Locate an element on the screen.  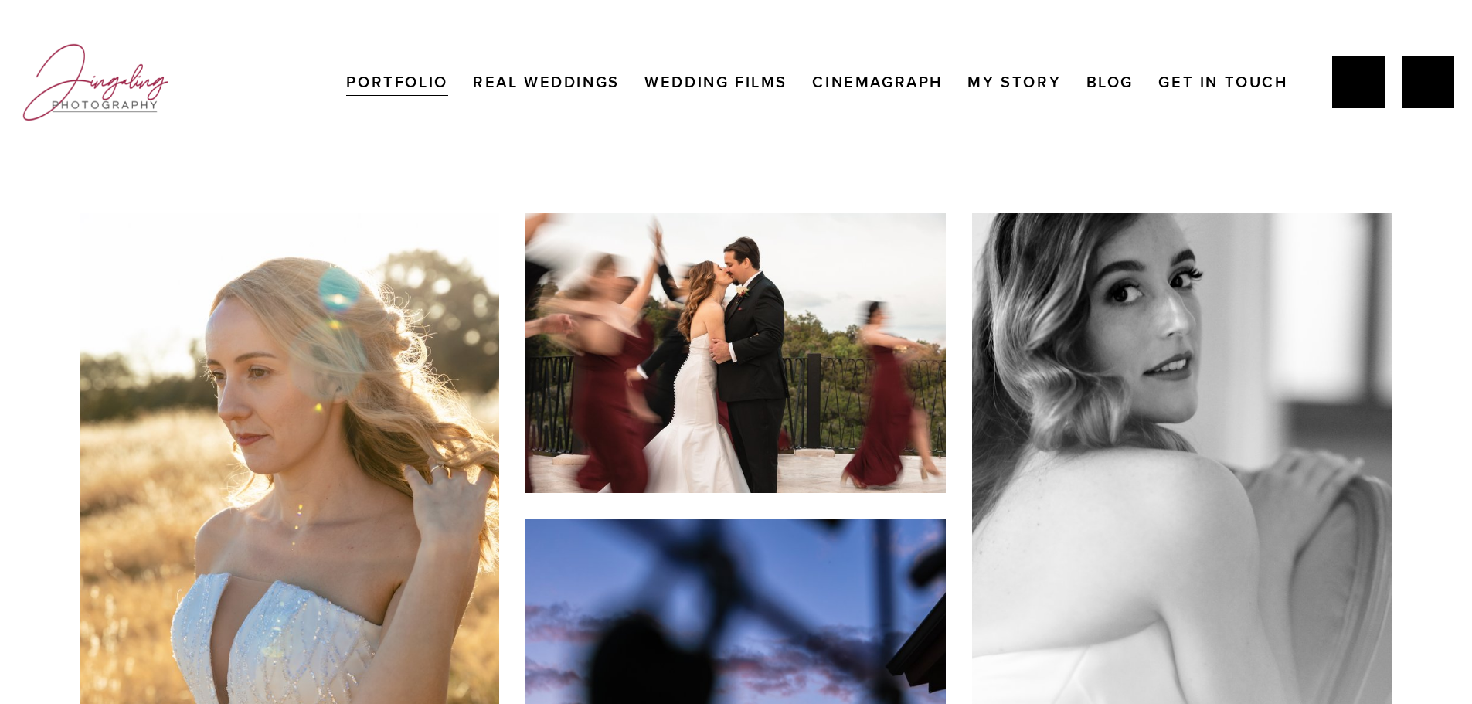
a: Get In Touch is located at coordinates (1223, 82).